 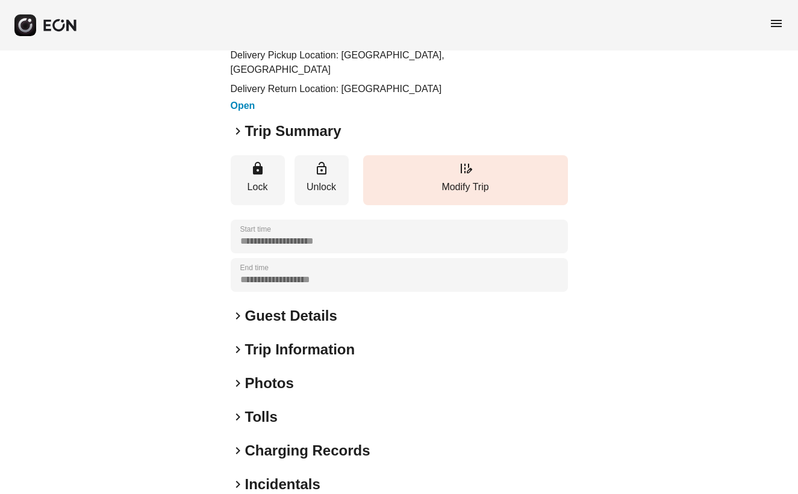 What do you see at coordinates (269, 383) in the screenshot?
I see `h2: Photos` at bounding box center [269, 383].